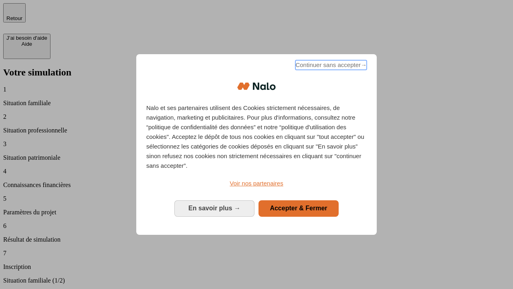 Image resolution: width=513 pixels, height=289 pixels. I want to click on button: En savoir plus: Configurer vos consentements, so click(215, 208).